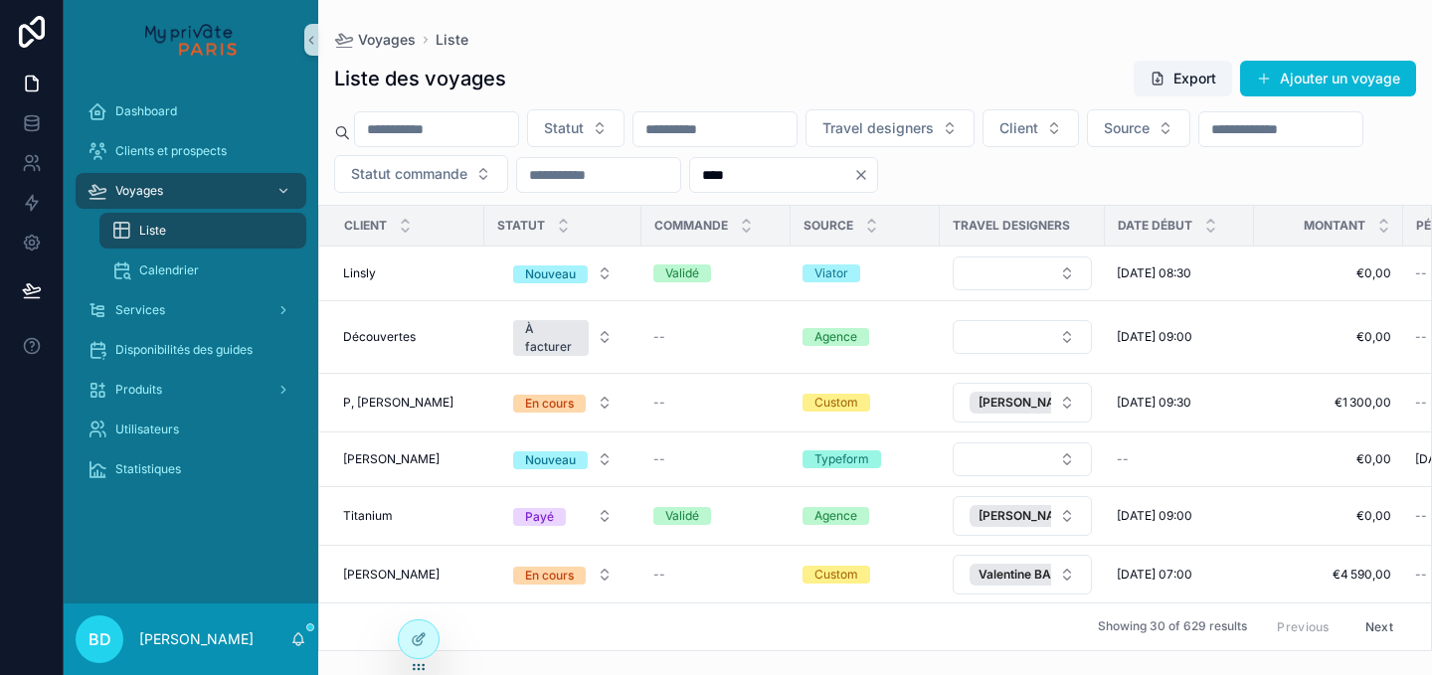  I want to click on span: Clients et prospects, so click(171, 151).